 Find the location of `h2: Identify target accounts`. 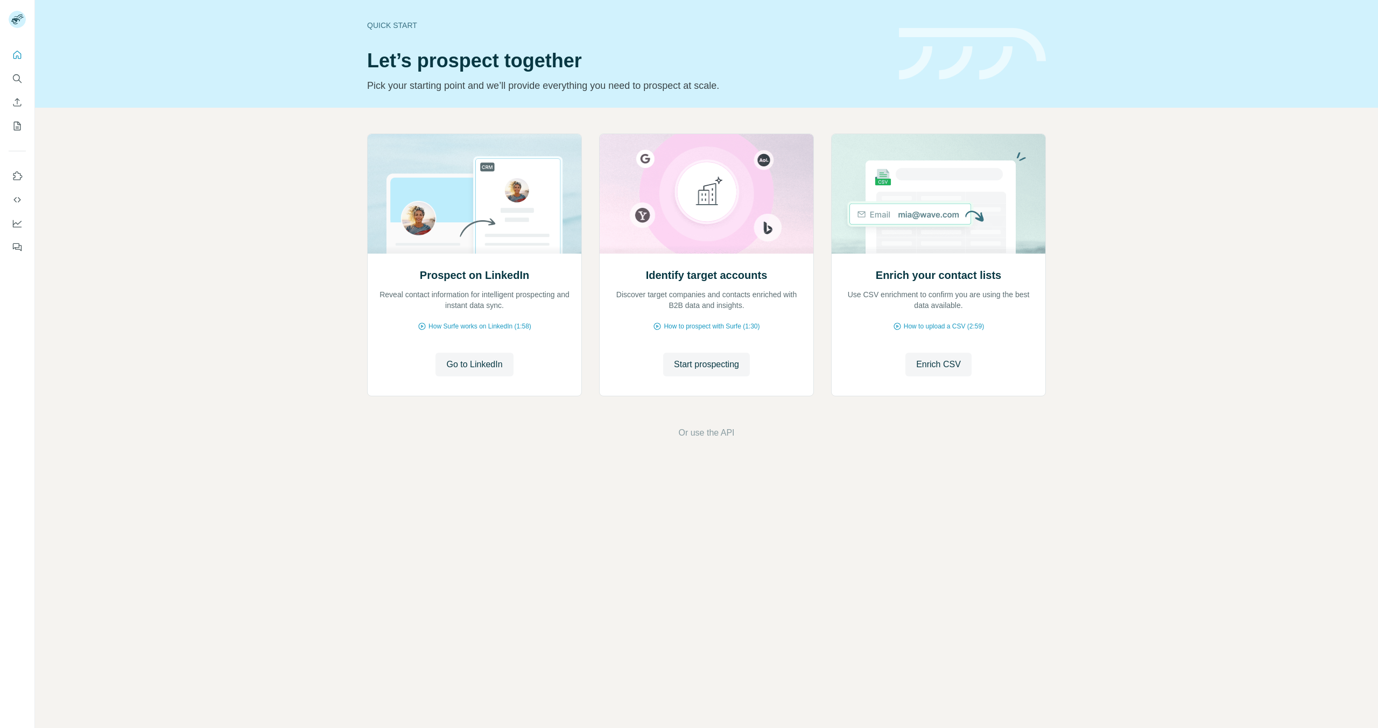

h2: Identify target accounts is located at coordinates (707, 275).